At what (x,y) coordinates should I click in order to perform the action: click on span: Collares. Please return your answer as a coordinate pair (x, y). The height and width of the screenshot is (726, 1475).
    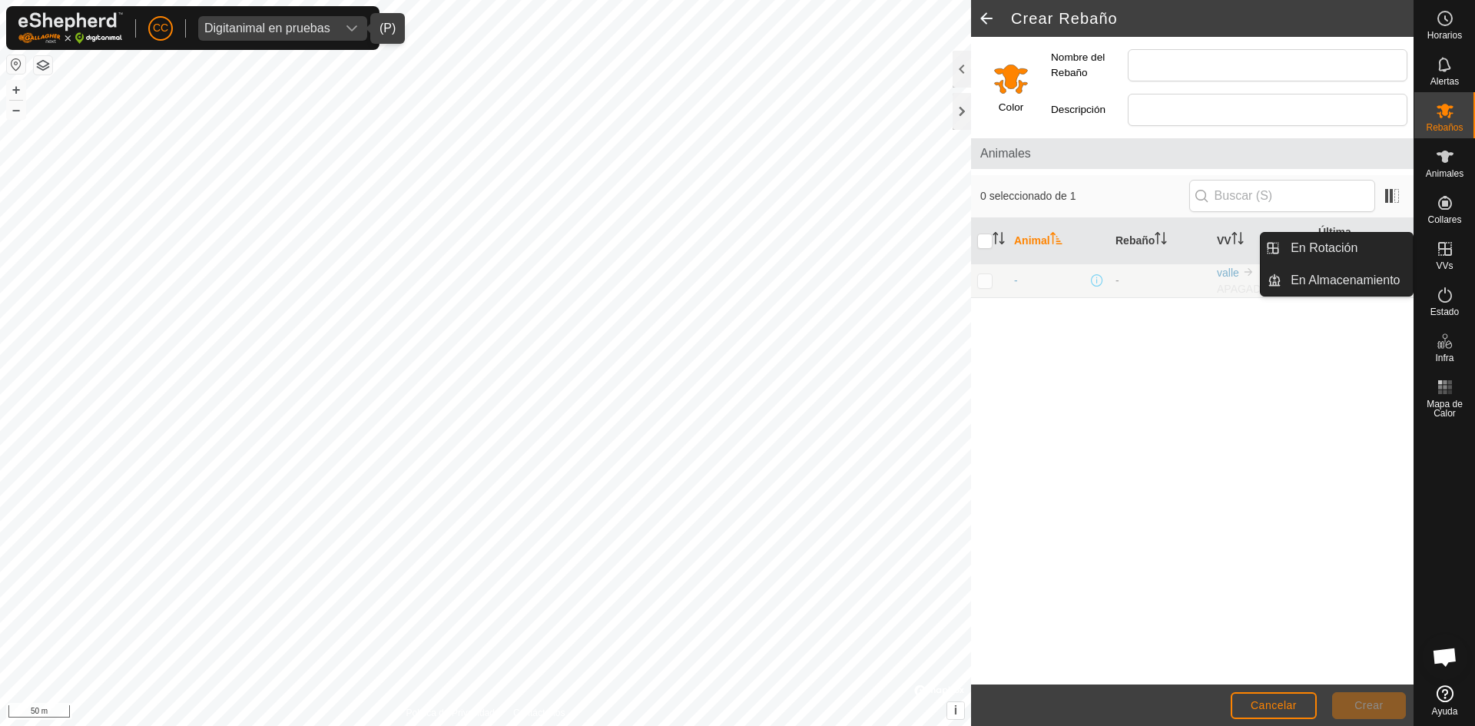
    Looking at the image, I should click on (1444, 220).